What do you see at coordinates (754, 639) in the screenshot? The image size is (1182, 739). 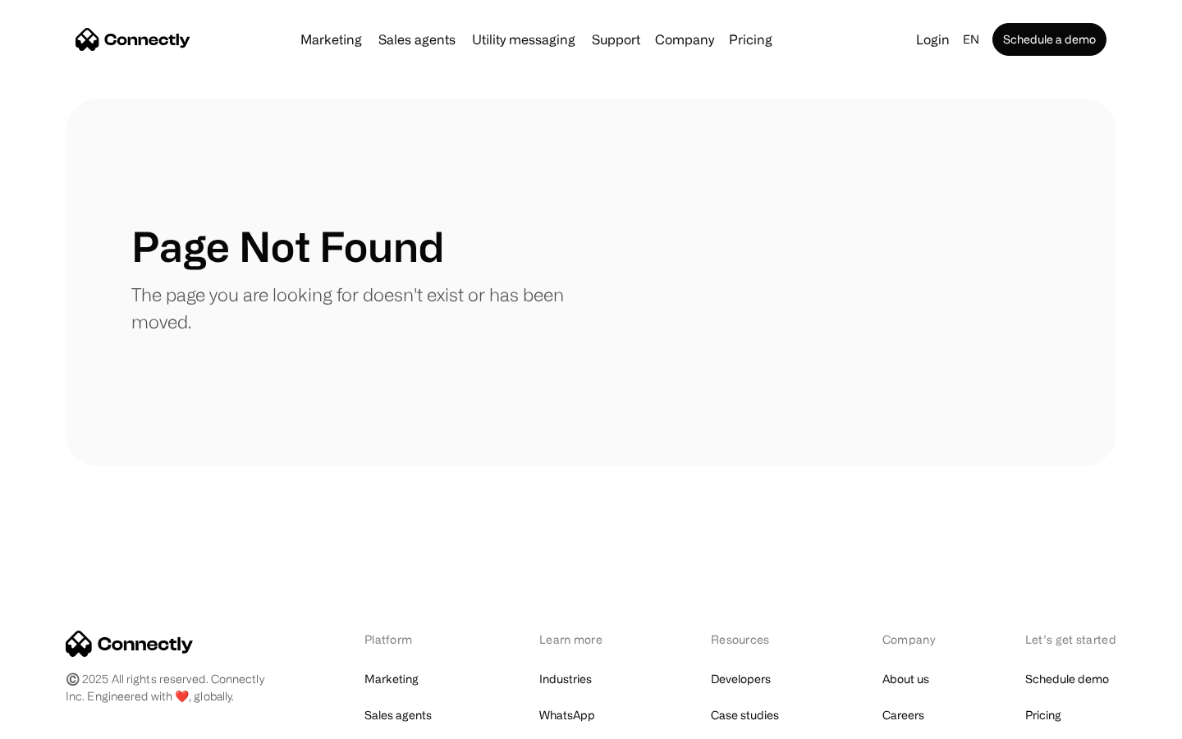 I see `div: Resources` at bounding box center [754, 639].